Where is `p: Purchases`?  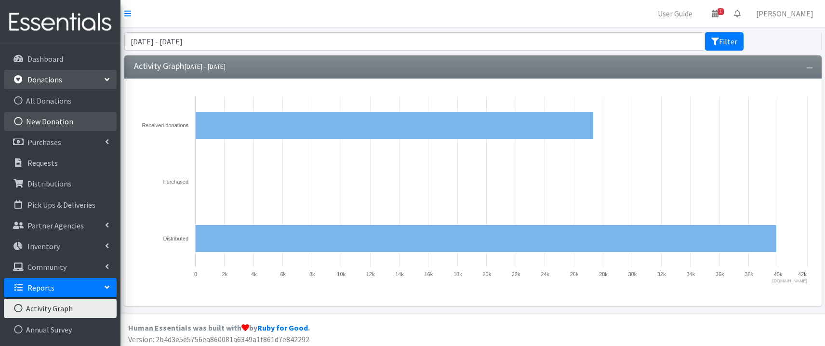 p: Purchases is located at coordinates (44, 142).